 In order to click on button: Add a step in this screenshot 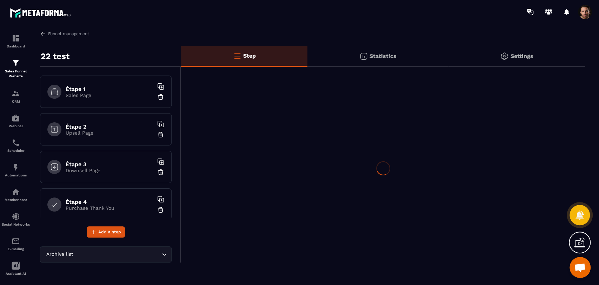, I will do `click(106, 232)`.